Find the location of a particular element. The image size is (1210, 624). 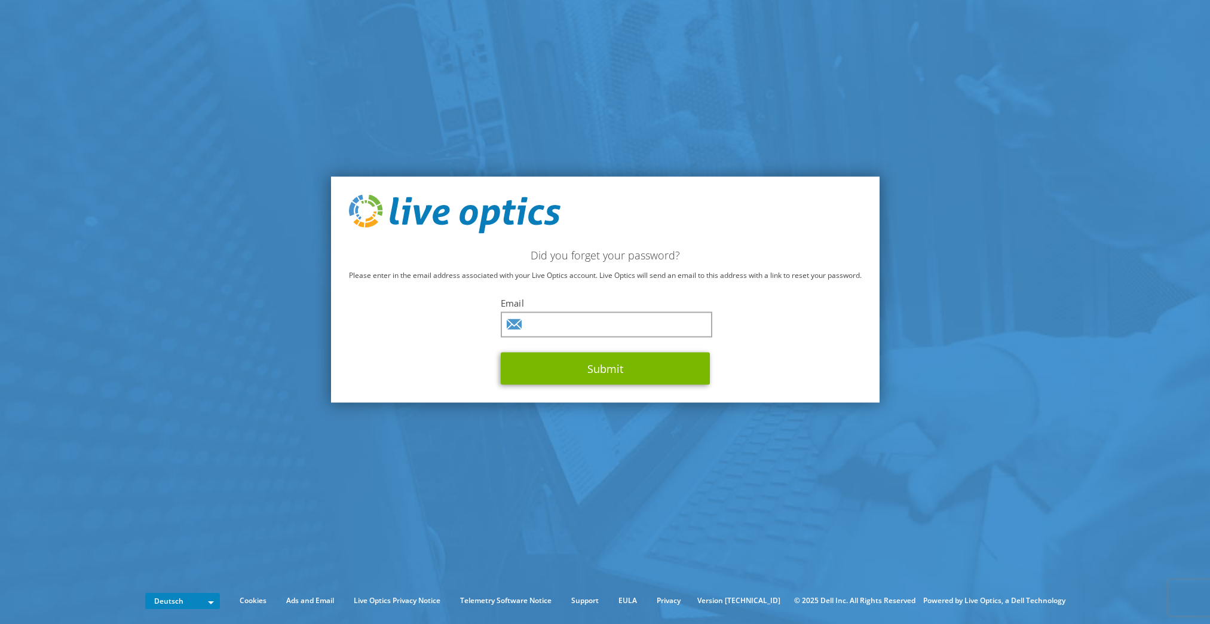

h2: Did you forget your password? is located at coordinates (605, 255).